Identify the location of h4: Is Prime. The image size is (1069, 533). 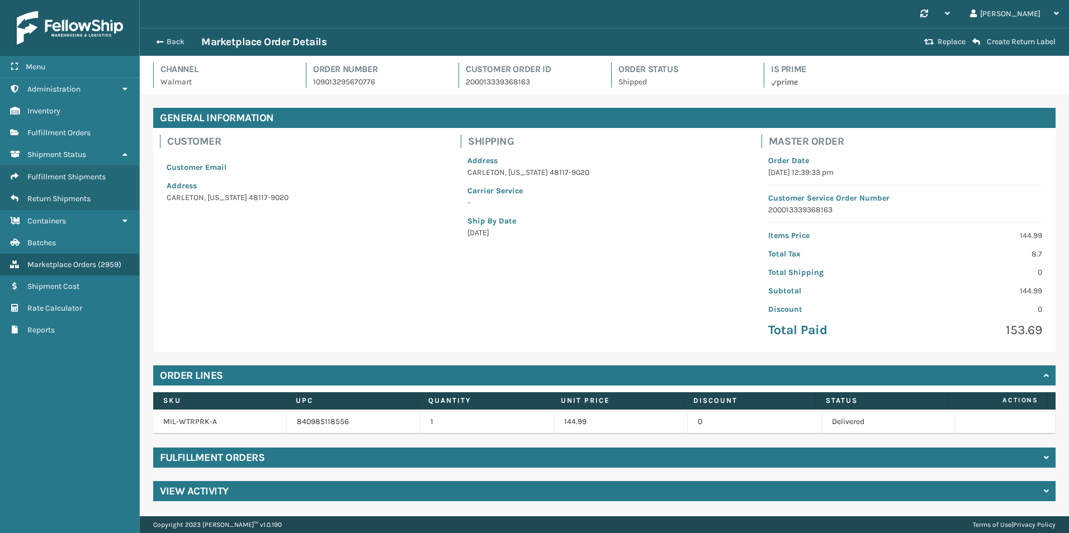
(837, 69).